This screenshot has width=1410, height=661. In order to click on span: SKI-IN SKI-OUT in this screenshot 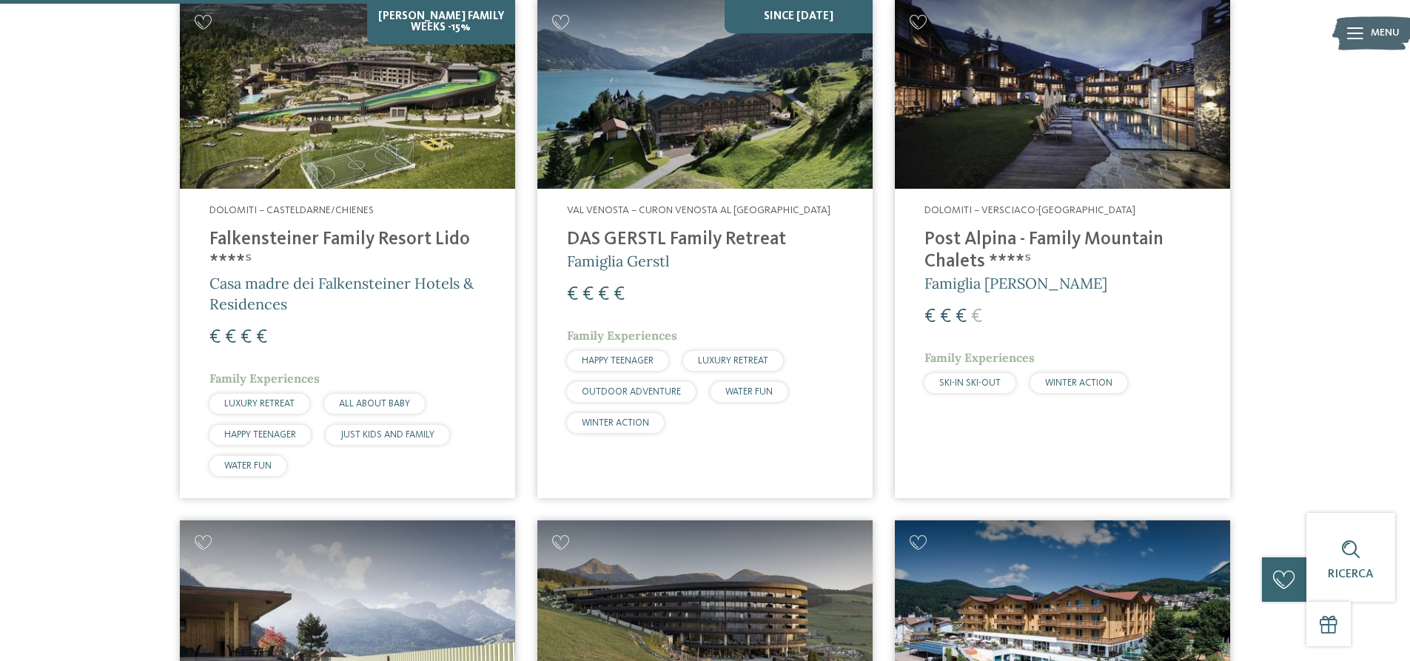, I will do `click(970, 383)`.